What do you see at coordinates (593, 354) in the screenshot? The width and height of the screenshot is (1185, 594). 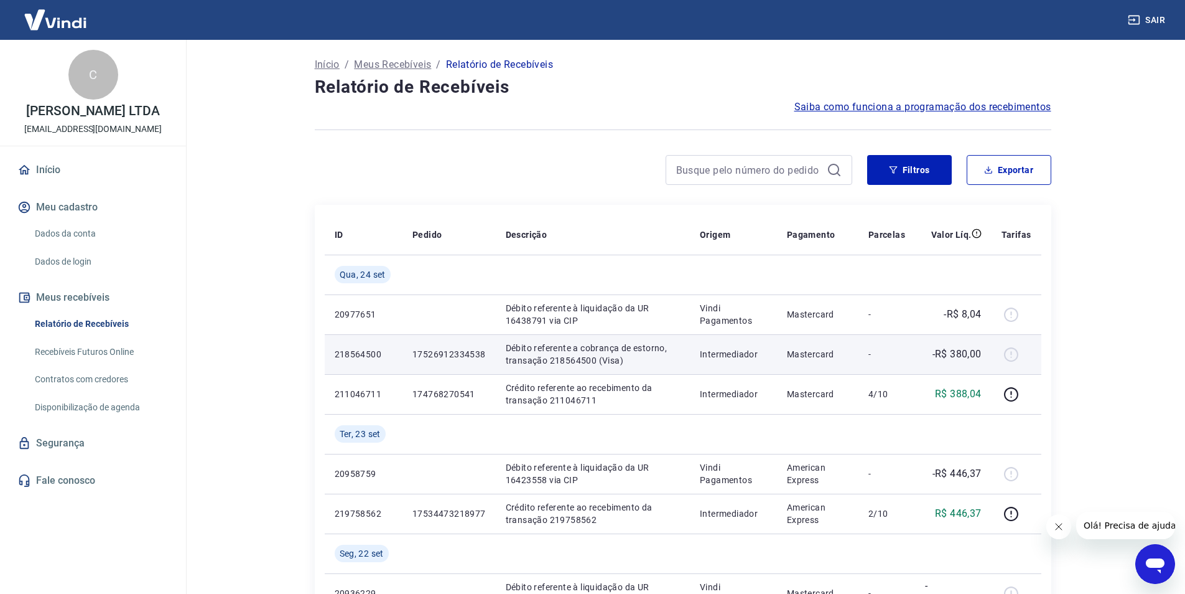 I see `p: Débito referente a cobrança de estorno, transação 218564500 (Visa)` at bounding box center [593, 354].